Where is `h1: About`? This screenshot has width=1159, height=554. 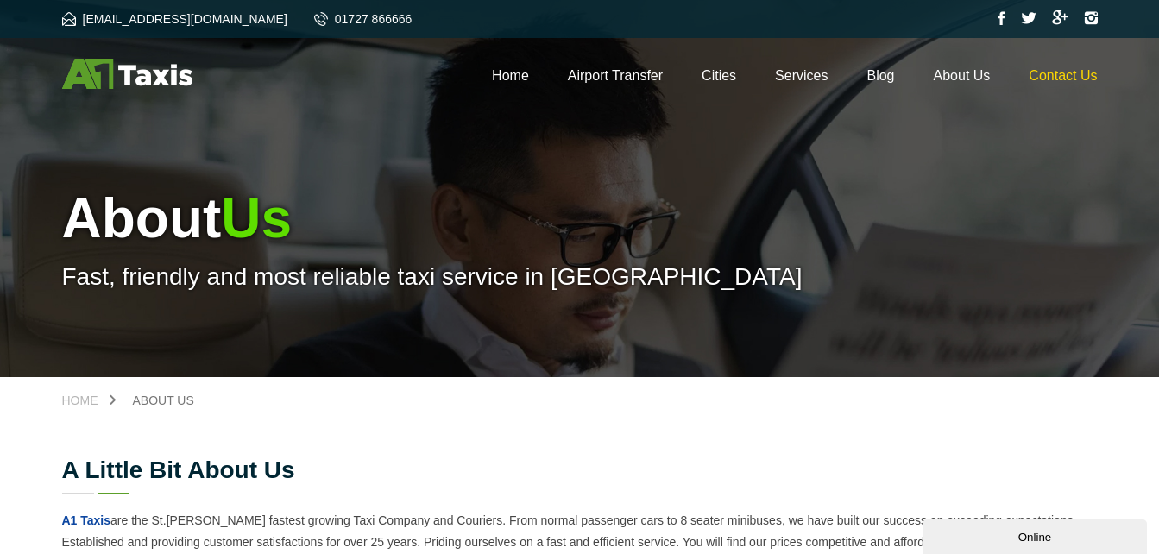
h1: About is located at coordinates (580, 218).